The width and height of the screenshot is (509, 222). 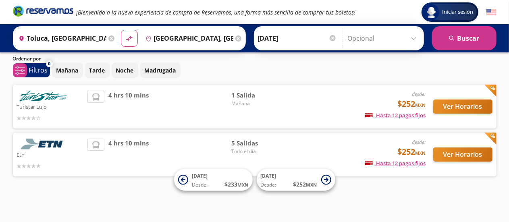 What do you see at coordinates (384, 38) in the screenshot?
I see `input: Opcional` at bounding box center [384, 38].